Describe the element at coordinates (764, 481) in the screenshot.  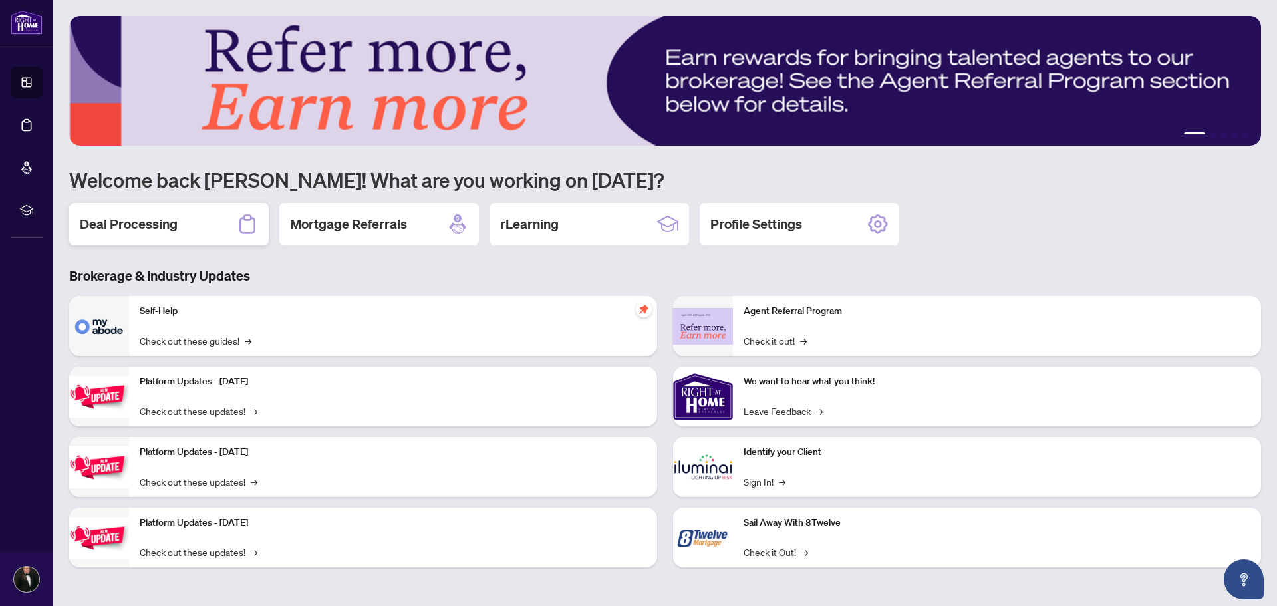
I see `a: Sign In!→` at that location.